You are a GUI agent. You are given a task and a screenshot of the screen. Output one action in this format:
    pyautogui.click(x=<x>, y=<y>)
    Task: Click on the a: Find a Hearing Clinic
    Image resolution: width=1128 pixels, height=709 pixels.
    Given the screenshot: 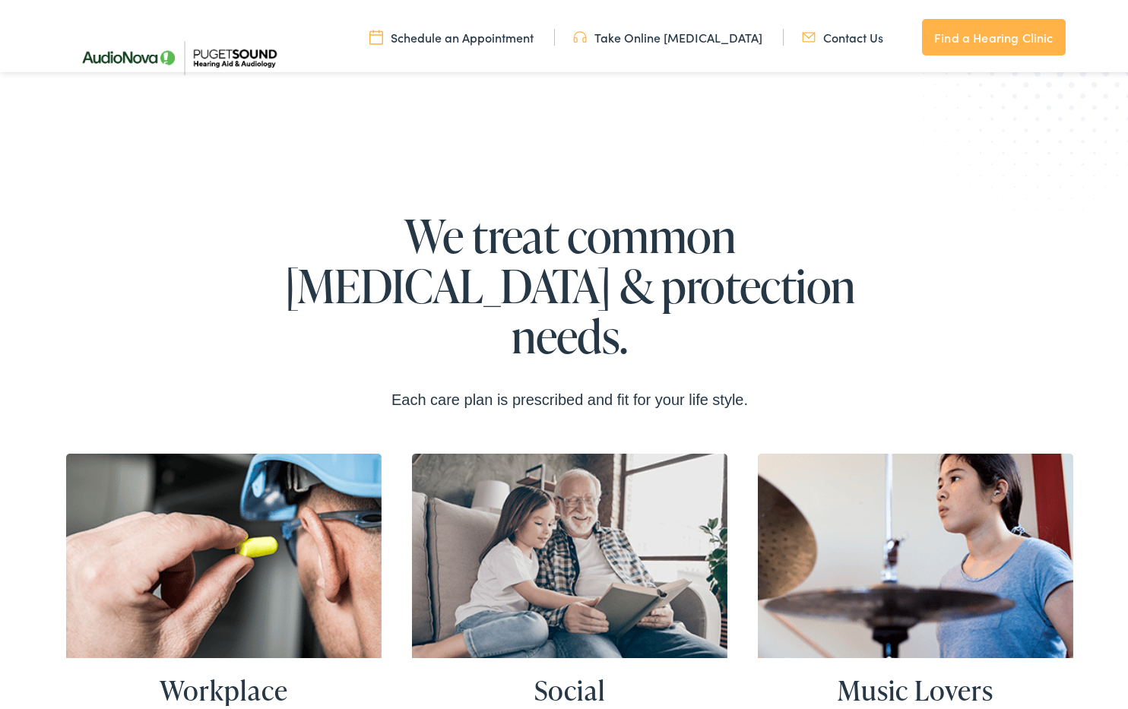 What is the action you would take?
    pyautogui.click(x=993, y=33)
    